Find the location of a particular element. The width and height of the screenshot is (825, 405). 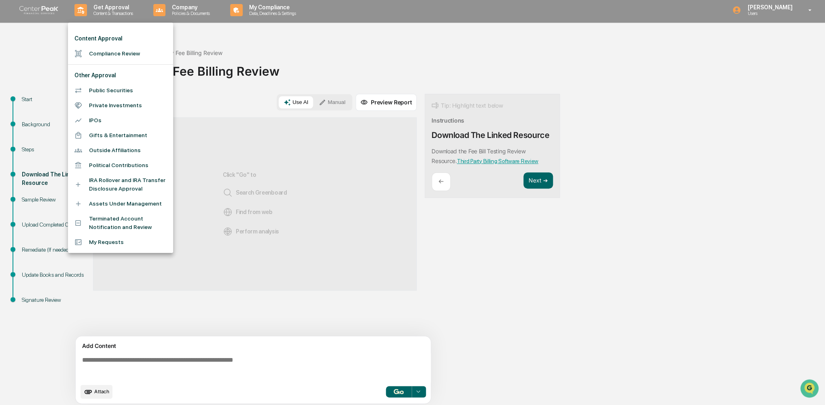

li: Content Approval is located at coordinates (121, 38).